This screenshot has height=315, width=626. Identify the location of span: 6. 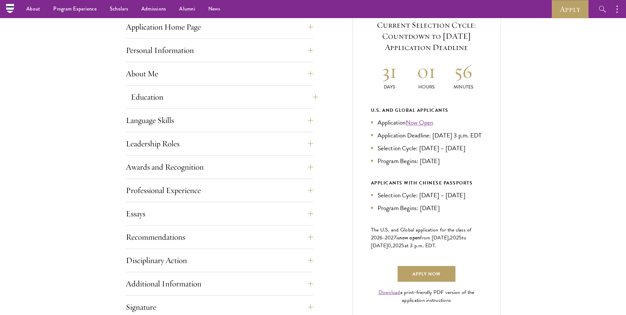
(381, 238).